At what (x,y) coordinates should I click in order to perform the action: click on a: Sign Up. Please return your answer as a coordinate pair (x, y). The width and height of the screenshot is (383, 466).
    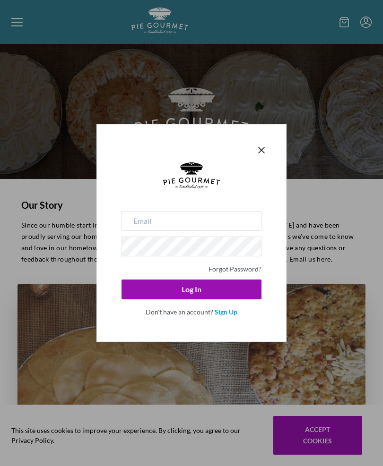
    Looking at the image, I should click on (226, 312).